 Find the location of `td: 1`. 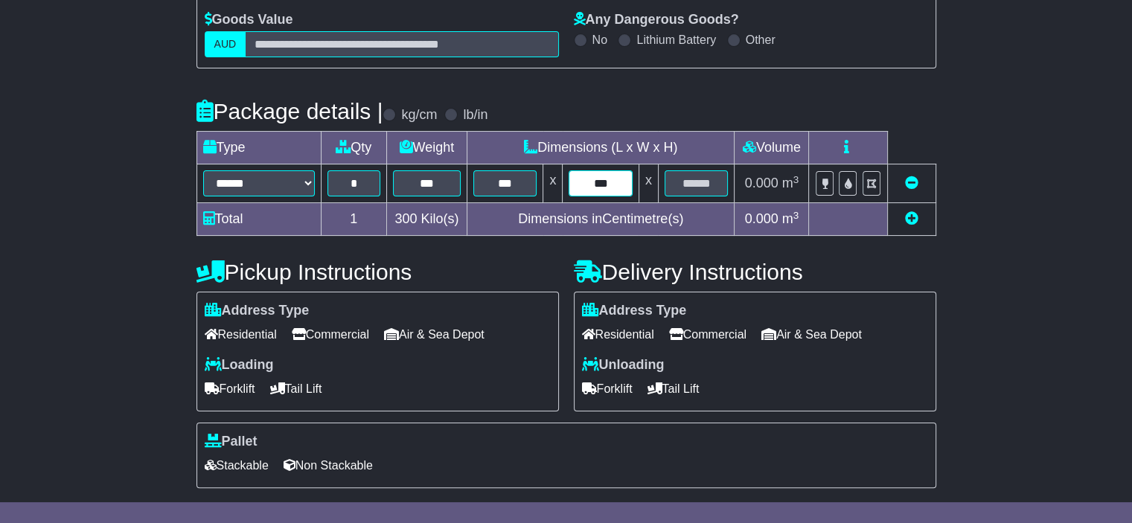

td: 1 is located at coordinates (354, 220).